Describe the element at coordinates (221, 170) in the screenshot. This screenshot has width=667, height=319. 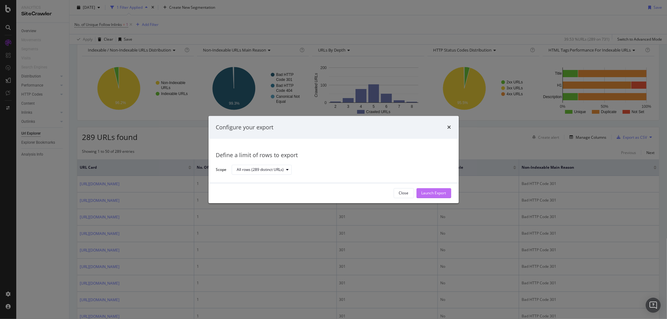
I see `label: Scope` at that location.